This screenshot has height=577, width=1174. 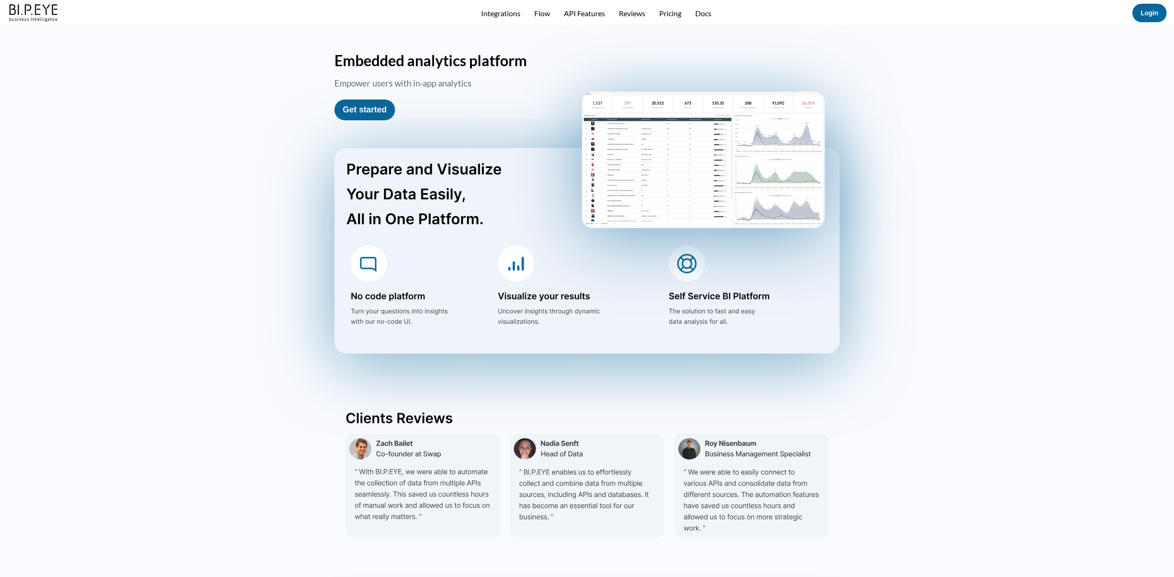 I want to click on a: Integrations, so click(x=501, y=13).